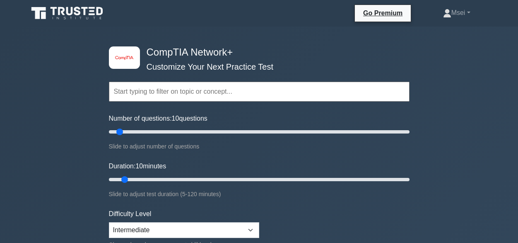  What do you see at coordinates (259, 194) in the screenshot?
I see `div: Slide to adjust test duration (5-120 minutes)` at bounding box center [259, 194].